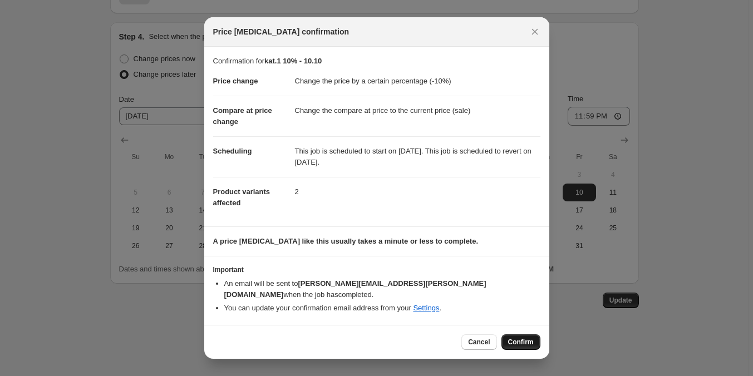  What do you see at coordinates (382, 289) in the screenshot?
I see `li: An email will be sent to when the job has completed .` at bounding box center [382, 289].